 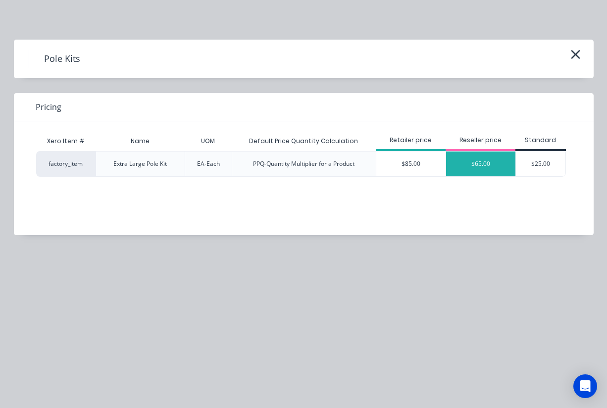 What do you see at coordinates (541, 164) in the screenshot?
I see `div: $25.00` at bounding box center [541, 164].